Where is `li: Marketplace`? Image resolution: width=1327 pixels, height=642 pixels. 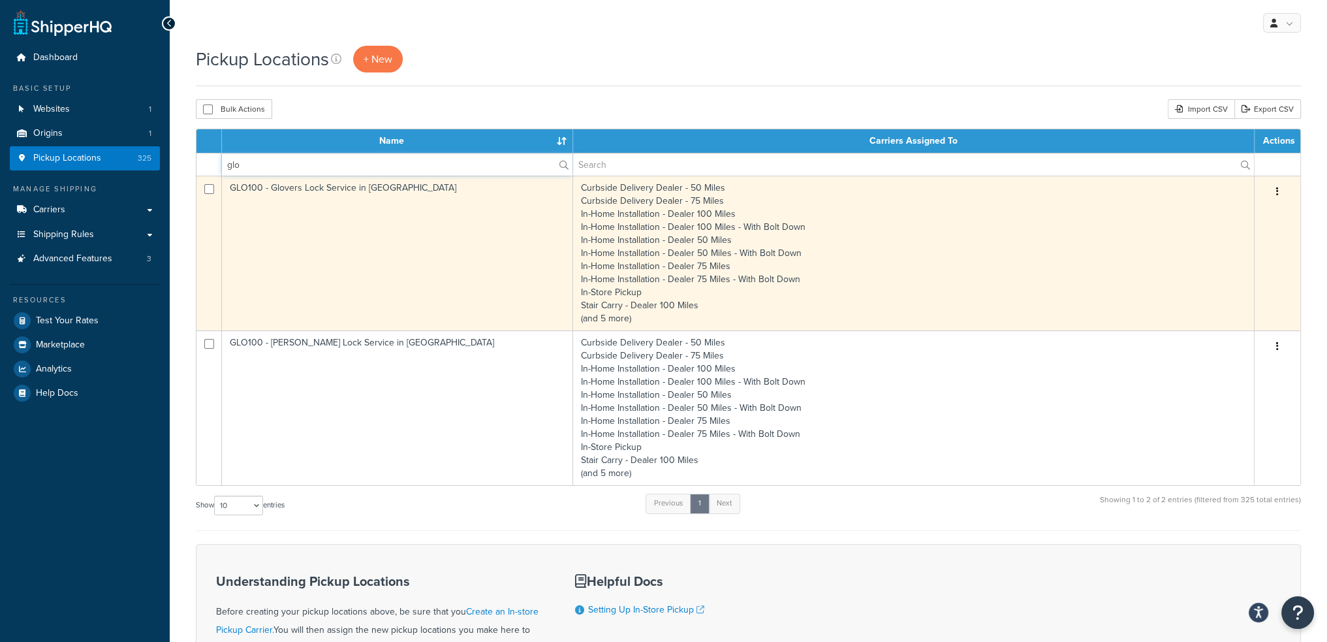 li: Marketplace is located at coordinates (85, 345).